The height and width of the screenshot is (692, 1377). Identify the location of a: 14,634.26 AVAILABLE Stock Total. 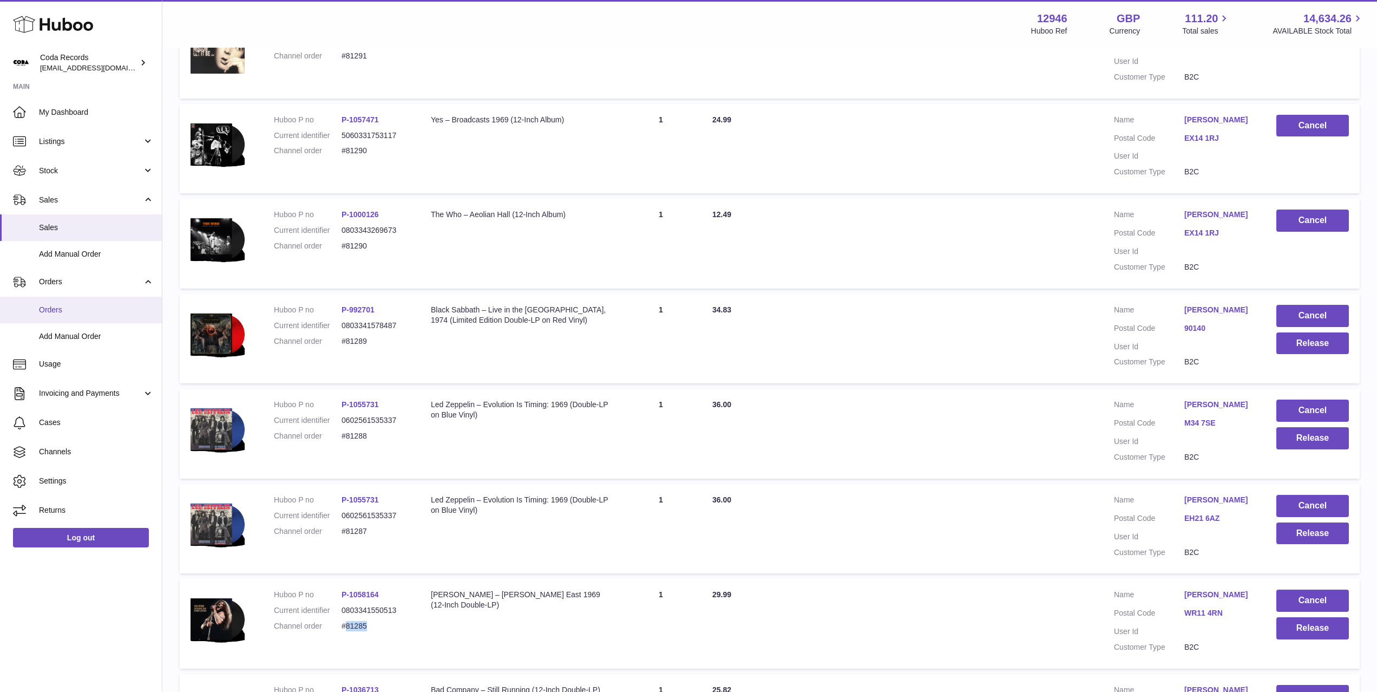
(1318, 24).